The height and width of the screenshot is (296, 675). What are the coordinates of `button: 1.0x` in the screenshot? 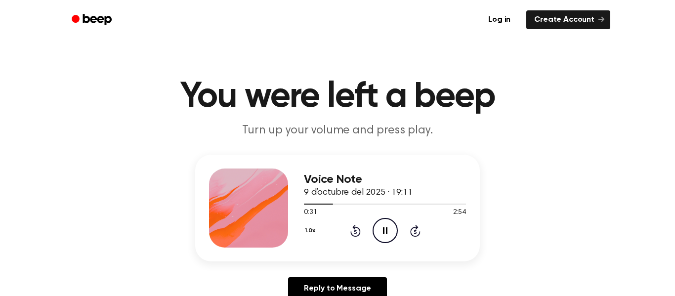 It's located at (311, 231).